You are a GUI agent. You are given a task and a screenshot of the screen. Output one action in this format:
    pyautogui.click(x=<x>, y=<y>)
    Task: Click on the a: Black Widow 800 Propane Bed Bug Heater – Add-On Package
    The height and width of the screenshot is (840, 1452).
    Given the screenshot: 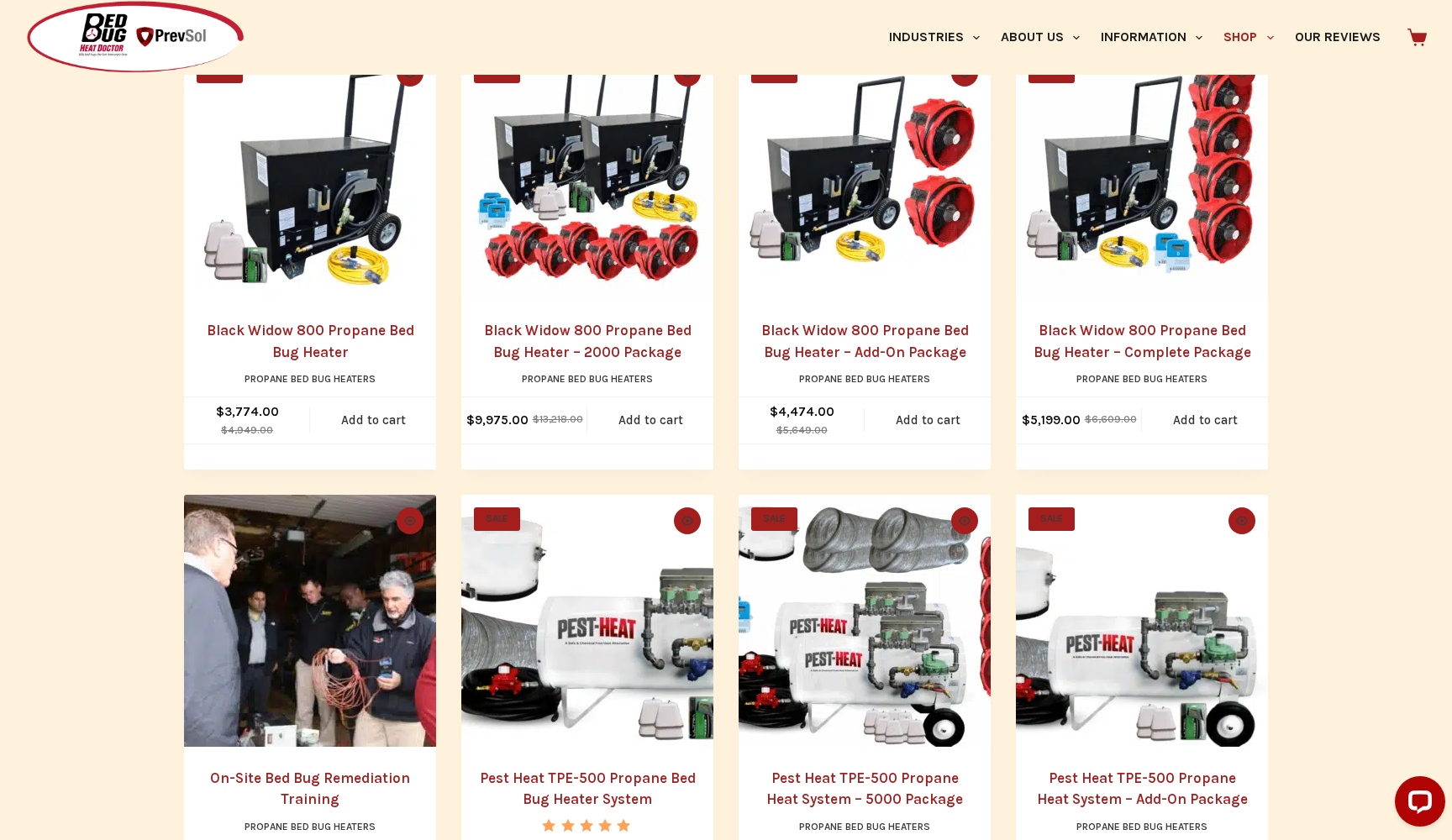 What is the action you would take?
    pyautogui.click(x=865, y=341)
    